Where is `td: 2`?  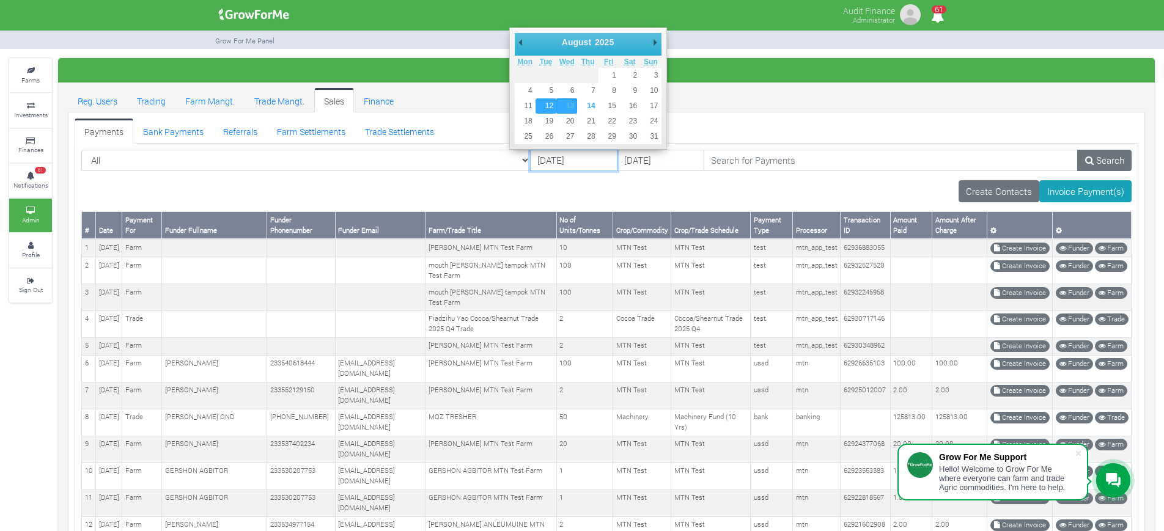 td: 2 is located at coordinates (585, 346).